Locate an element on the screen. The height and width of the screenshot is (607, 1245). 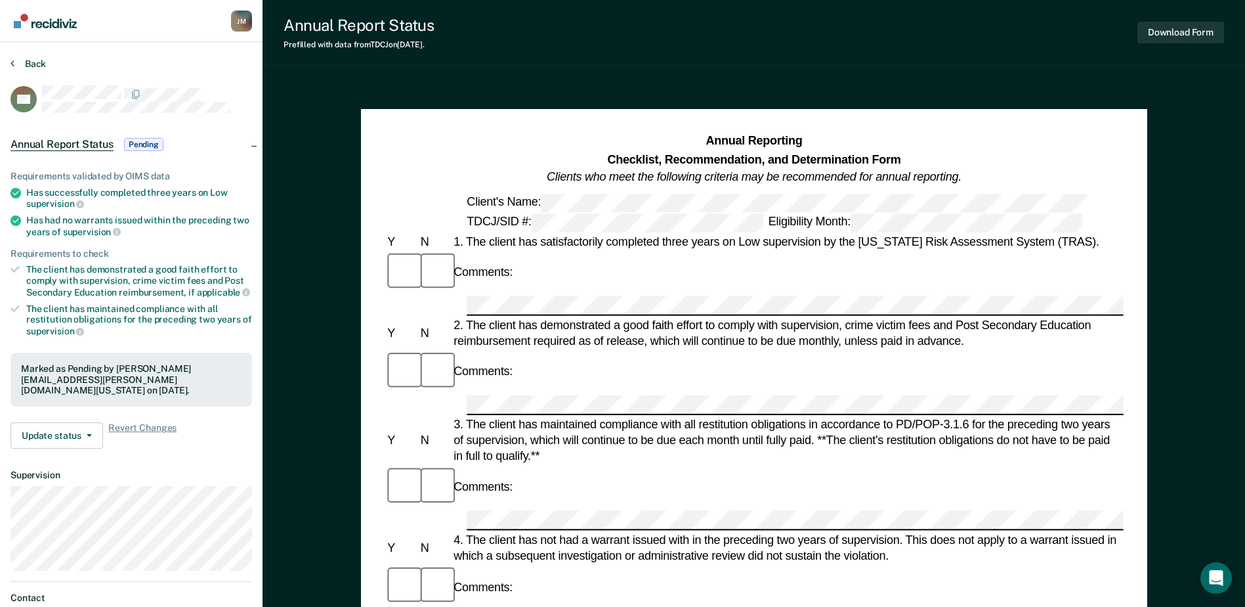
div: 4. The client has not had a warrant issued with in the preceding two years of supervision. This d... is located at coordinates (787, 547).